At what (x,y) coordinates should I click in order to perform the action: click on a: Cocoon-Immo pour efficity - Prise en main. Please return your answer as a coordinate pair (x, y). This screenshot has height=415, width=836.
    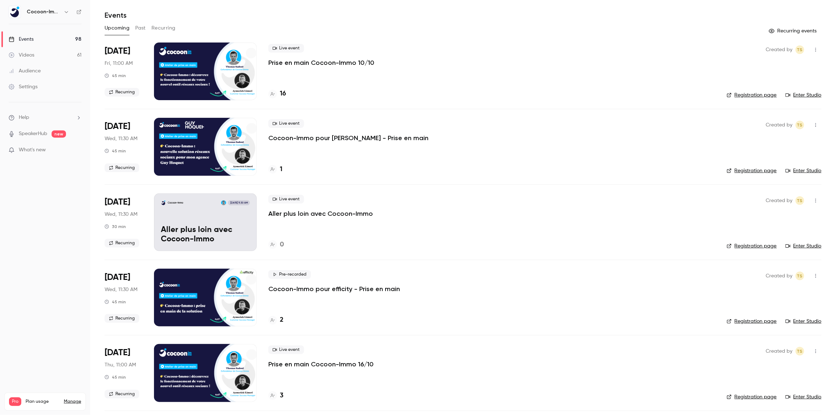
    Looking at the image, I should click on (334, 289).